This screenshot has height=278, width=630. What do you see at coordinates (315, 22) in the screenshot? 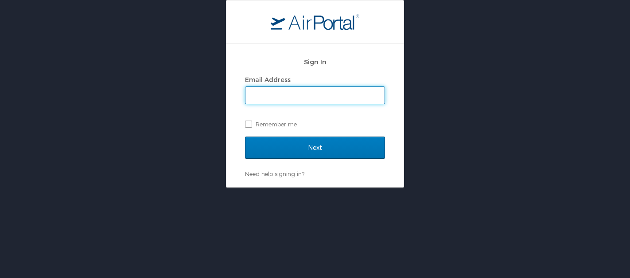
I see `img: logo` at bounding box center [315, 22].